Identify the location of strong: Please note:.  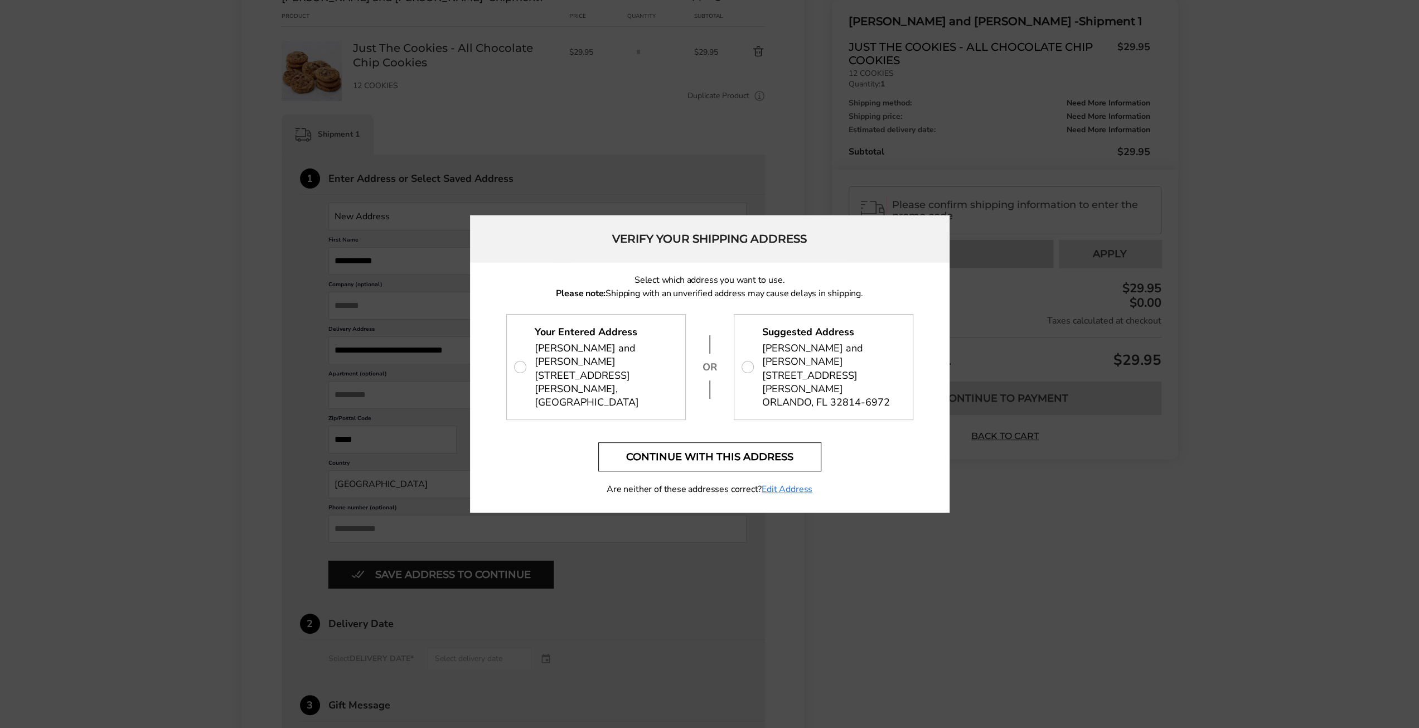
(580, 293).